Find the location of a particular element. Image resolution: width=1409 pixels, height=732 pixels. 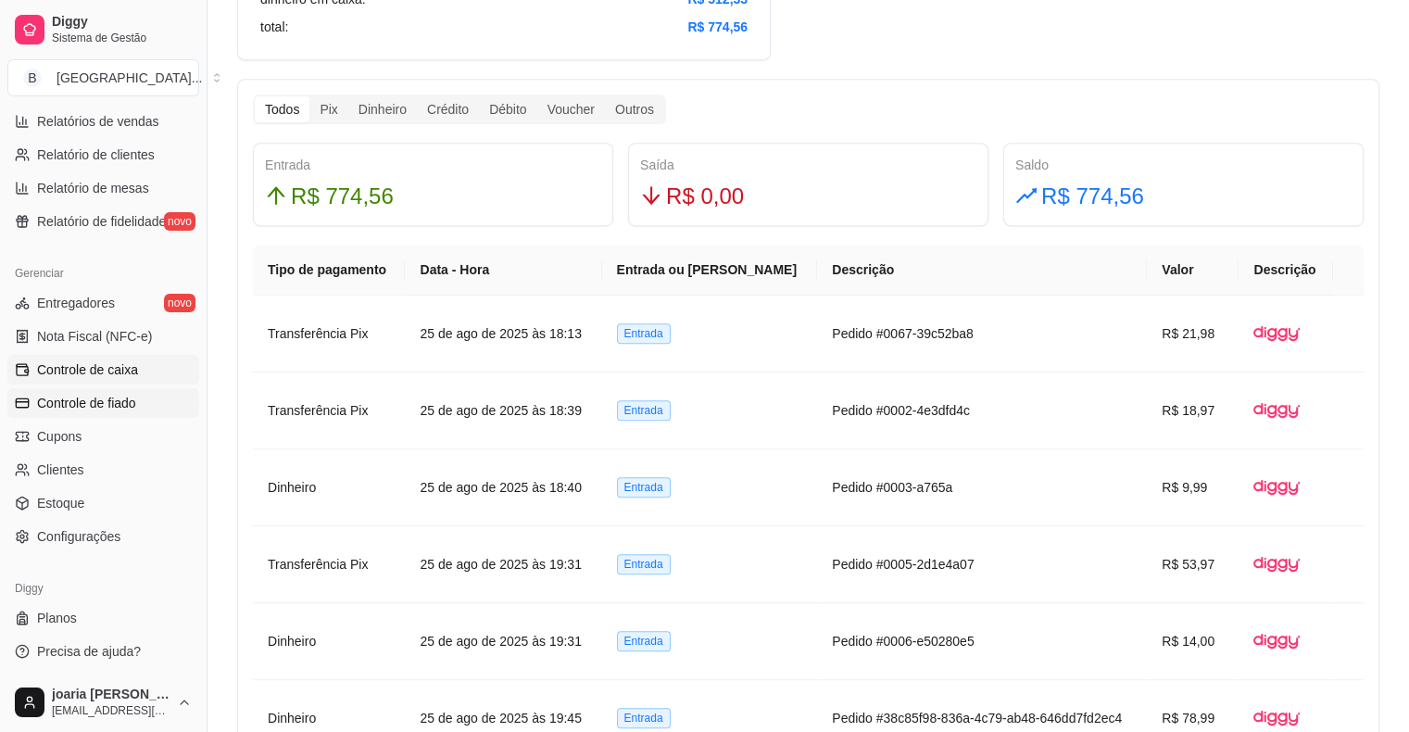

span: Estoque is located at coordinates (60, 503).